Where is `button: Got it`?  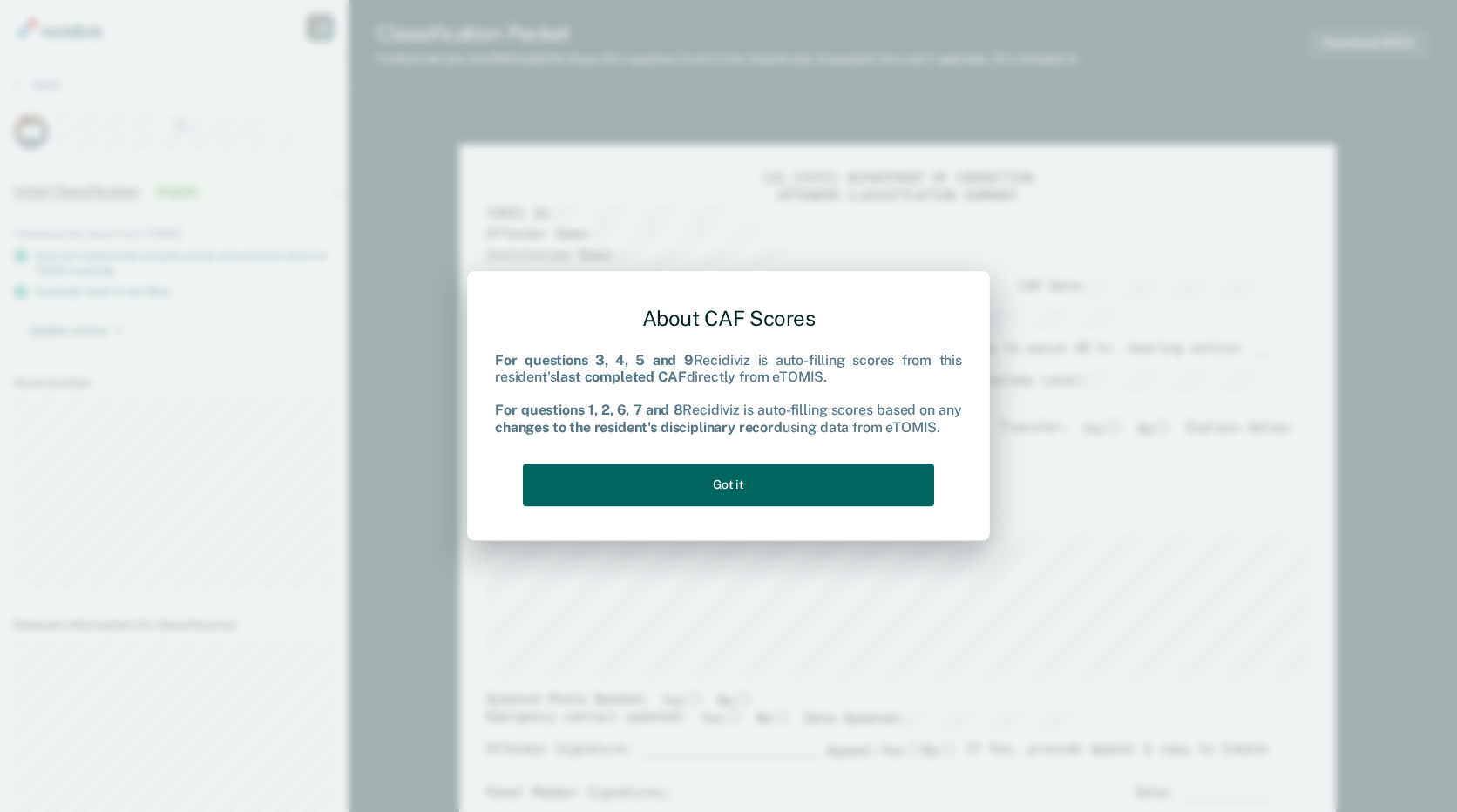
button: Got it is located at coordinates (729, 485).